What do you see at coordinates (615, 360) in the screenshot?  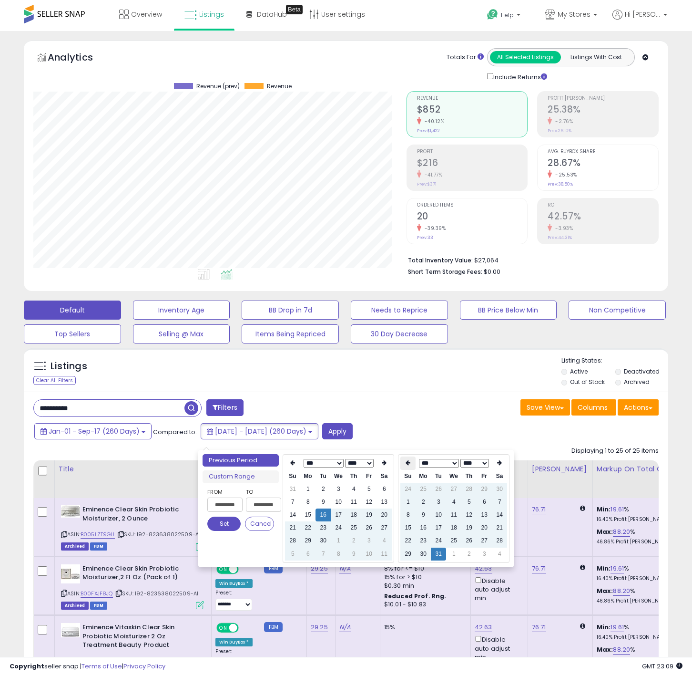 I see `p: Listing States:` at bounding box center [615, 360].